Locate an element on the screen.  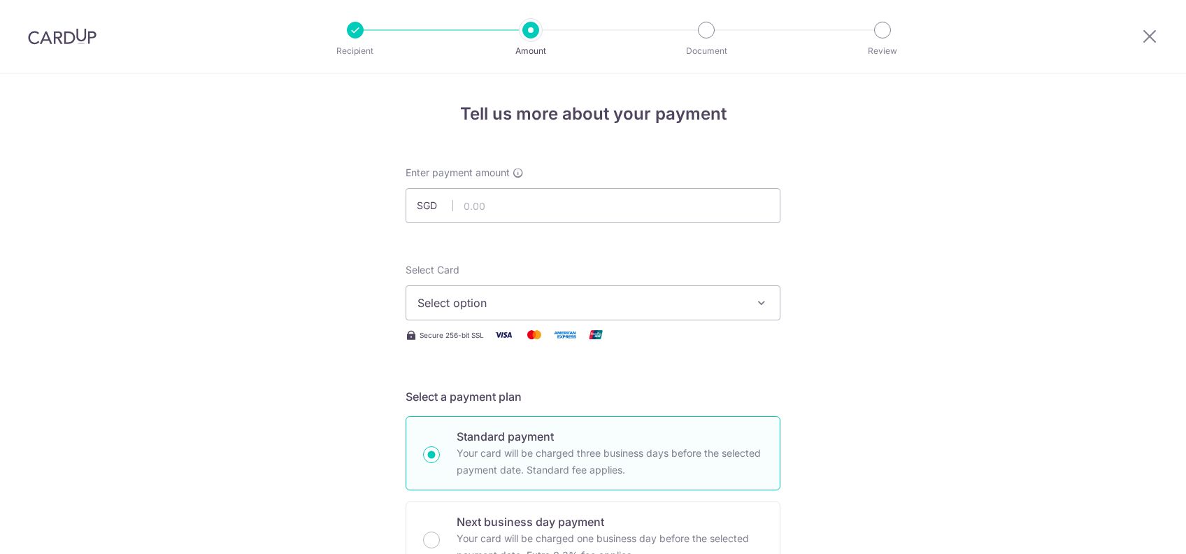
button: Select option is located at coordinates (593, 303).